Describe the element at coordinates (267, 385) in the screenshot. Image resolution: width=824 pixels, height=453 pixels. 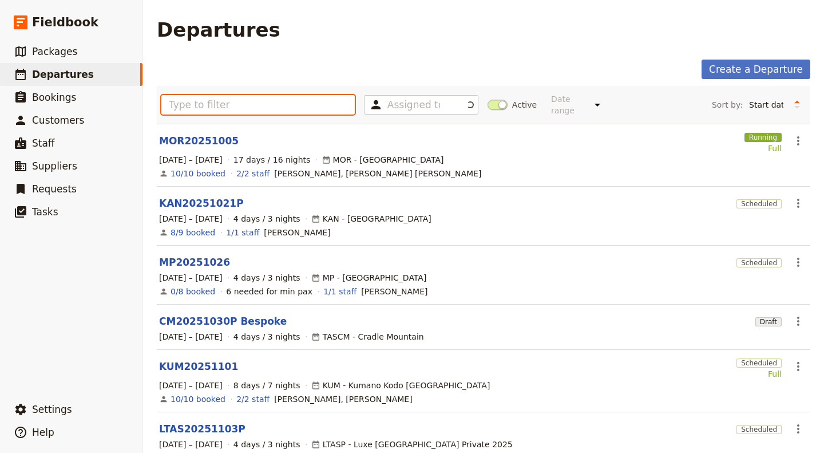
I see `span: 8 days / 7 nights` at that location.